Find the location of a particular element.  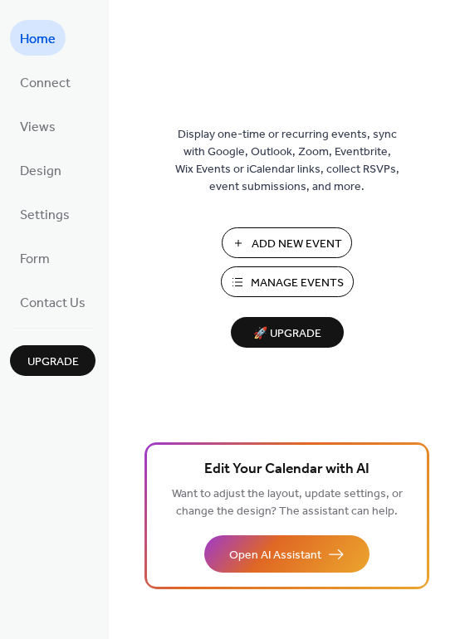

button: 🚀 Upgrade is located at coordinates (287, 332).